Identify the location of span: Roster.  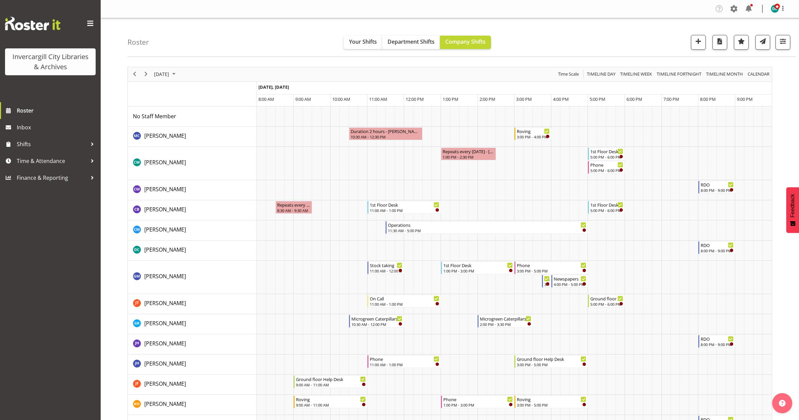
(57, 110).